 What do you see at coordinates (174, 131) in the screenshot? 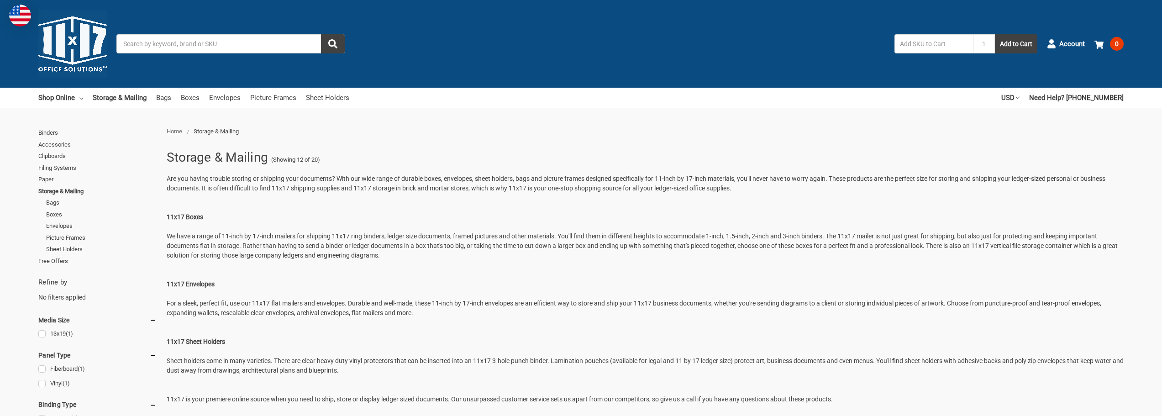
I see `span: Home` at bounding box center [174, 131].